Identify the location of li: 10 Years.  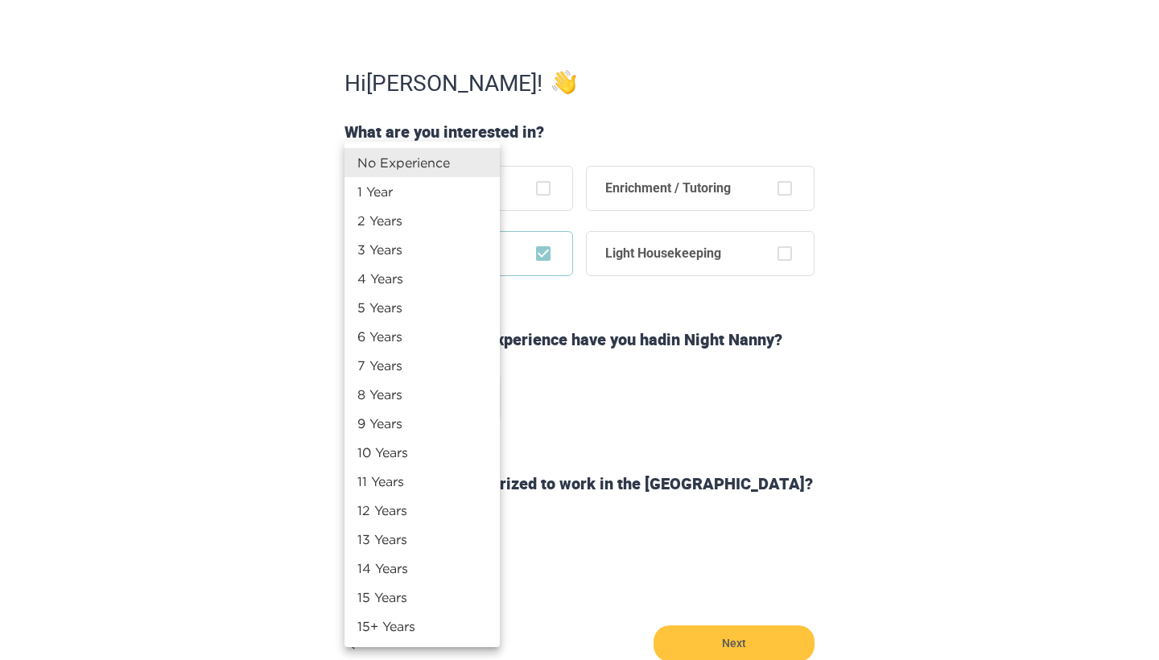
(422, 452).